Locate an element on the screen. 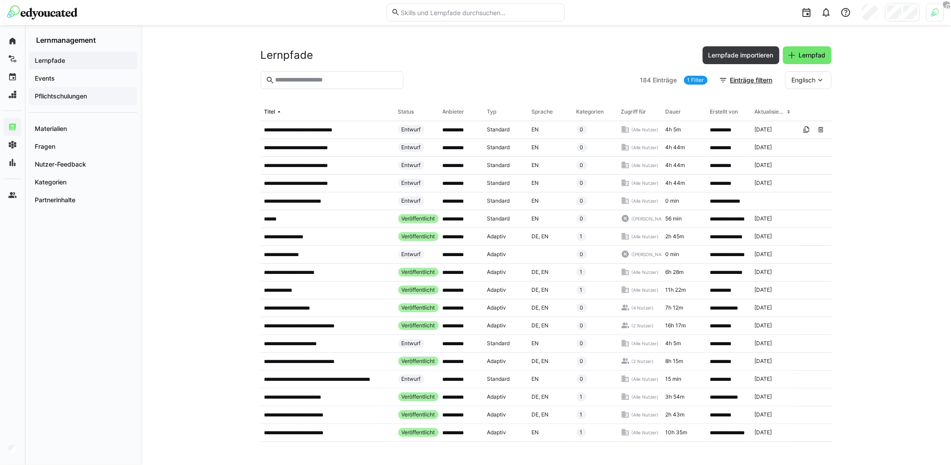 This screenshot has width=951, height=465. span: Englisch is located at coordinates (804, 80).